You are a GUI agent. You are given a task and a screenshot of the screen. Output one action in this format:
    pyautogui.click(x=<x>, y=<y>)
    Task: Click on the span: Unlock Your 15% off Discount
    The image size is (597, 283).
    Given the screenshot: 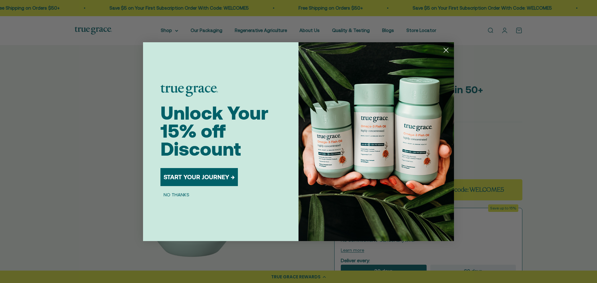 What is the action you would take?
    pyautogui.click(x=214, y=131)
    